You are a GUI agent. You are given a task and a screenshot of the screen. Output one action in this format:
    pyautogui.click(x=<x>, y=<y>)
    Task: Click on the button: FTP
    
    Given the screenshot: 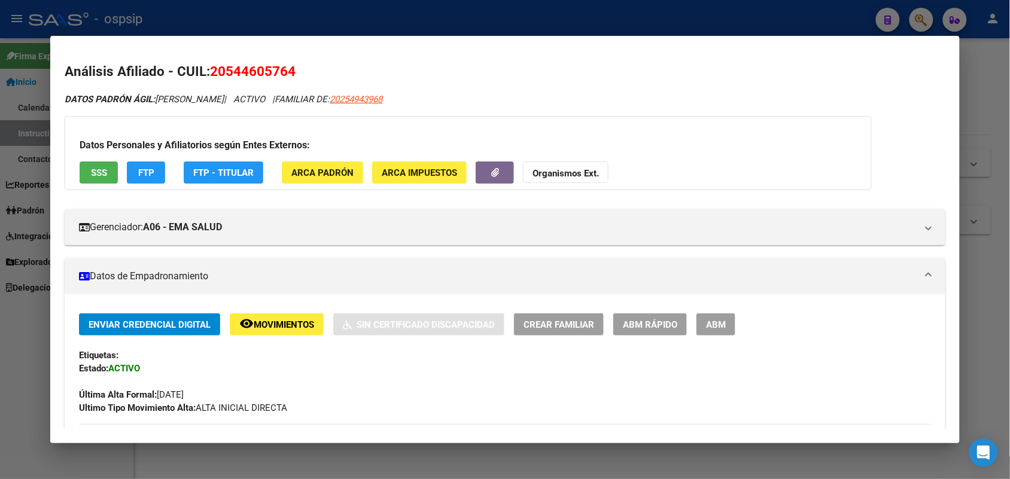 What is the action you would take?
    pyautogui.click(x=146, y=172)
    